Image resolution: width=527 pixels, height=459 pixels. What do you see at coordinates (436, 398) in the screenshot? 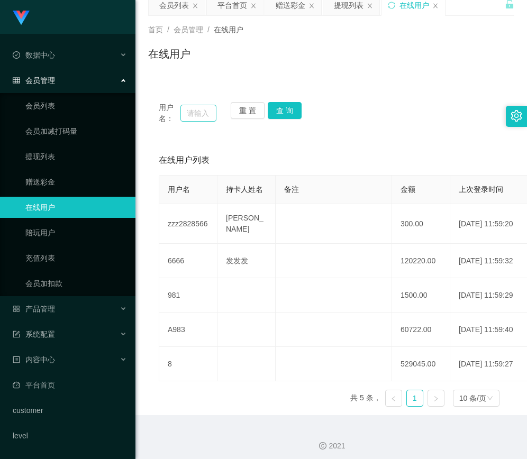
I see `li: 下一页` at bounding box center [436, 398].